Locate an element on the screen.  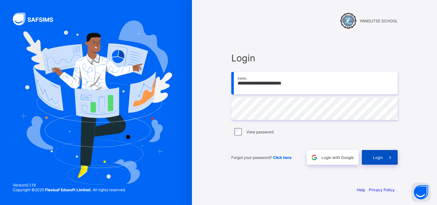
img: google.396cfc9801f0270233282035f929180a.svg is located at coordinates (314, 157).